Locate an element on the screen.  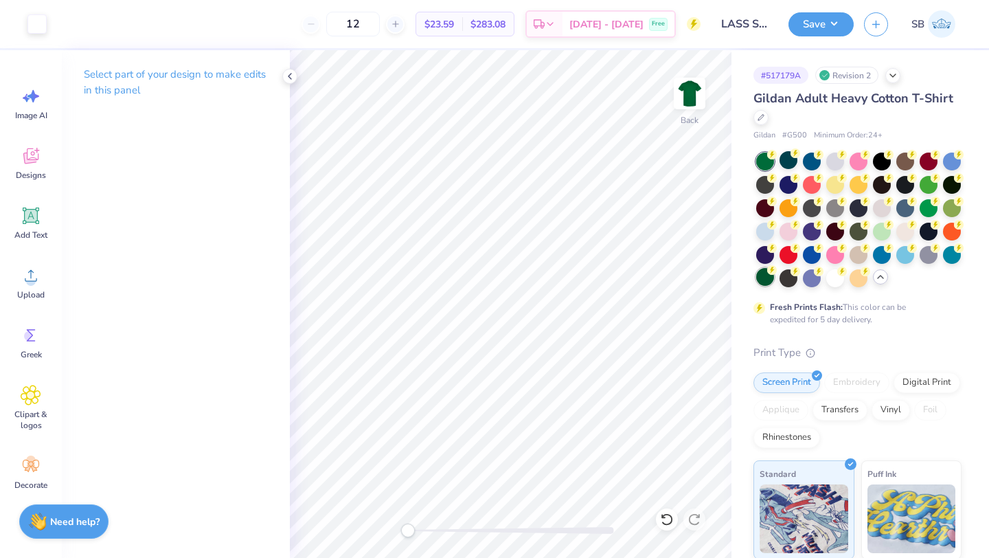
p: Select part of your design to make edits in this panel is located at coordinates (176, 82).